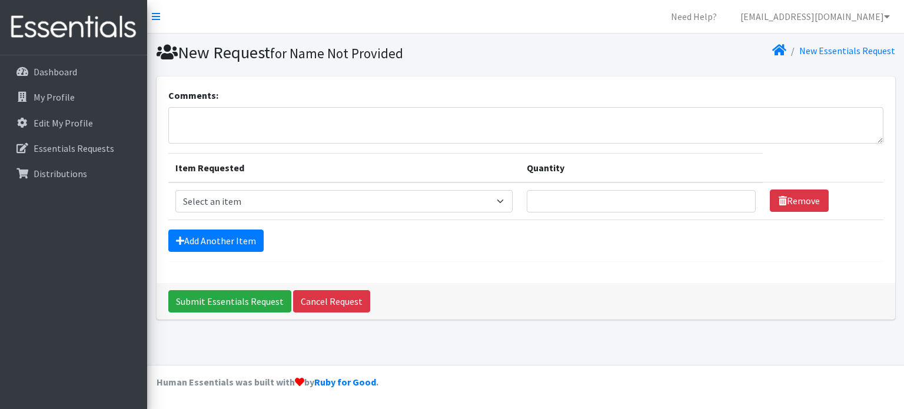 This screenshot has width=904, height=409. I want to click on p: Distributions, so click(60, 174).